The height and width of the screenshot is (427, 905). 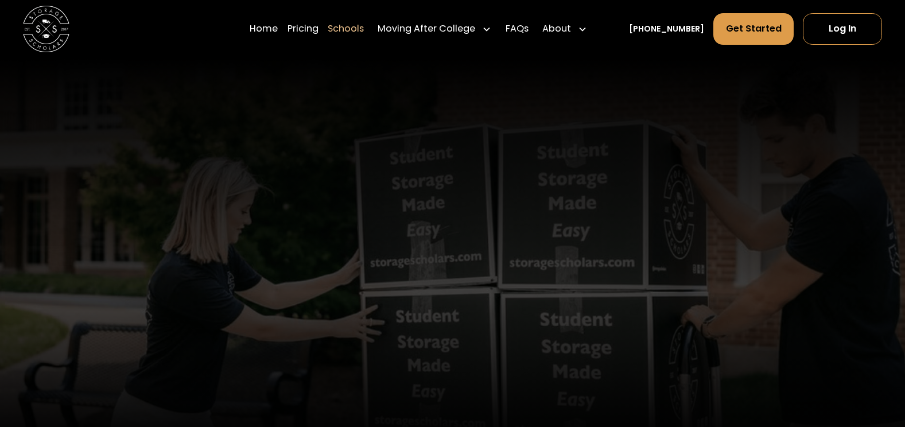 What do you see at coordinates (517, 29) in the screenshot?
I see `a: FAQs` at bounding box center [517, 29].